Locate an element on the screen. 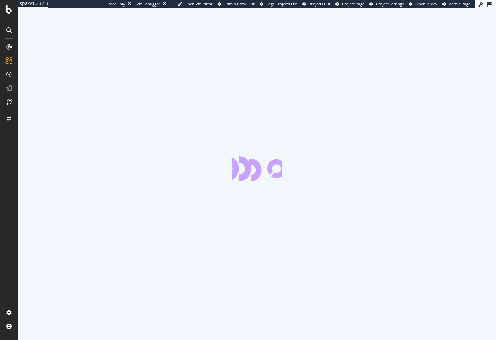  span: Admin Page is located at coordinates (460, 4).